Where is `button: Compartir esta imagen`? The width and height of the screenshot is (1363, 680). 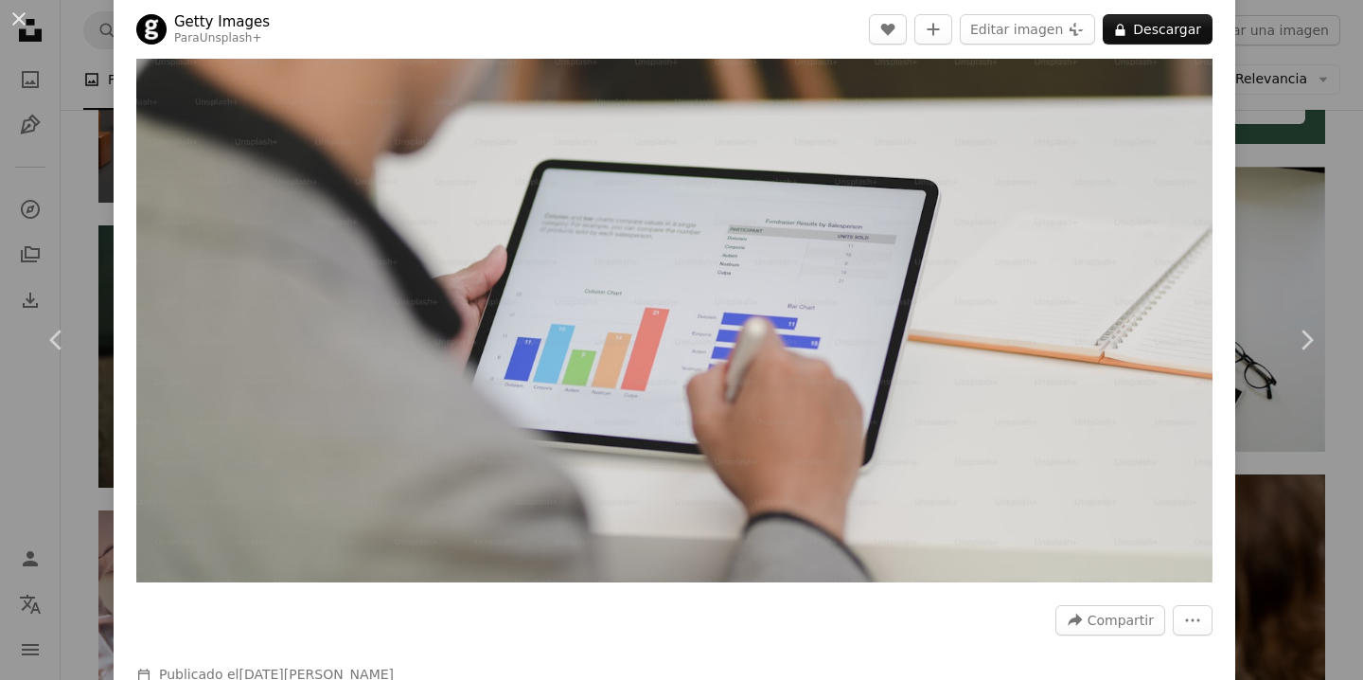
button: Compartir esta imagen is located at coordinates (1110, 620).